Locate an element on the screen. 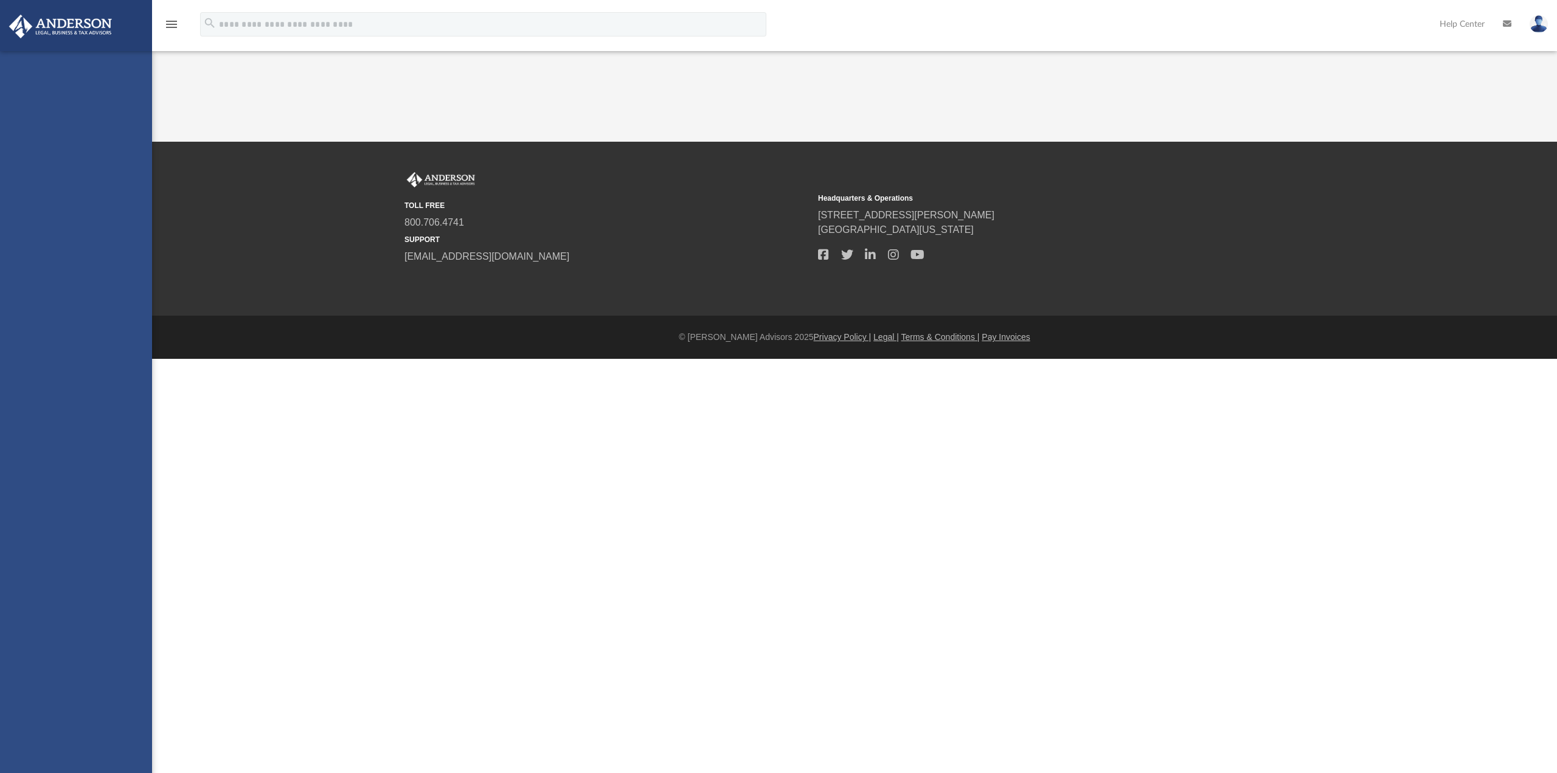 This screenshot has height=773, width=1557. img: User Pic is located at coordinates (1539, 24).